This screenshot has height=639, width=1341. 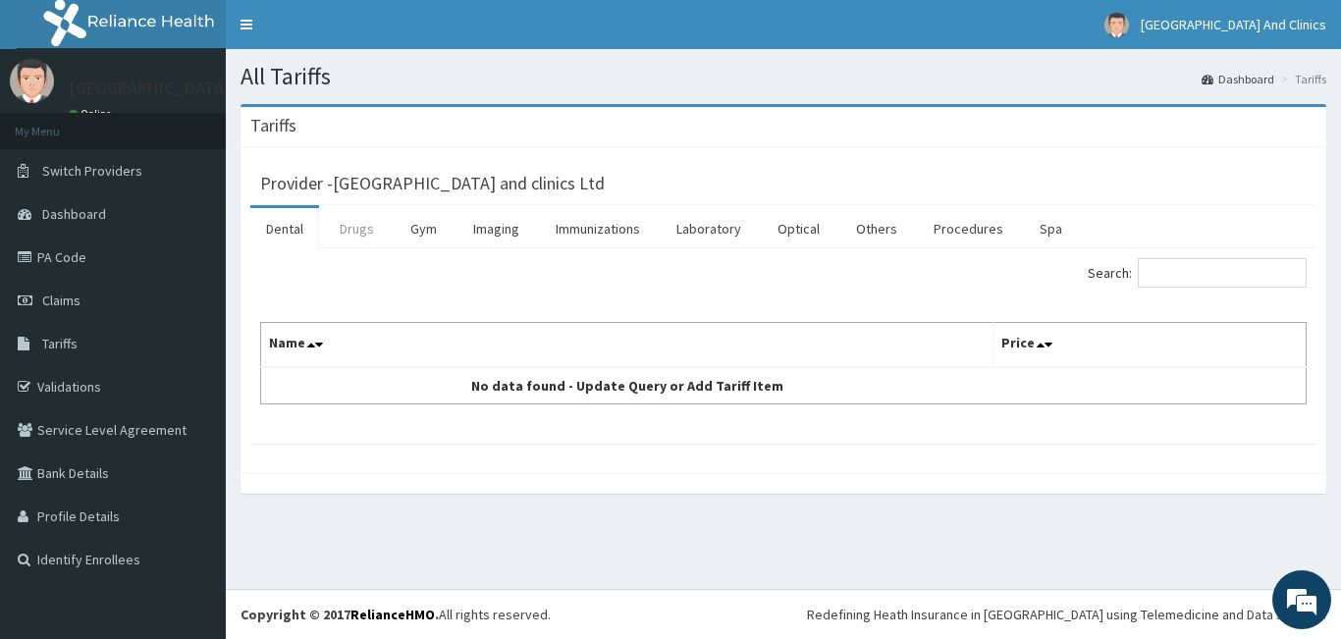 I want to click on a: Laboratory, so click(x=709, y=229).